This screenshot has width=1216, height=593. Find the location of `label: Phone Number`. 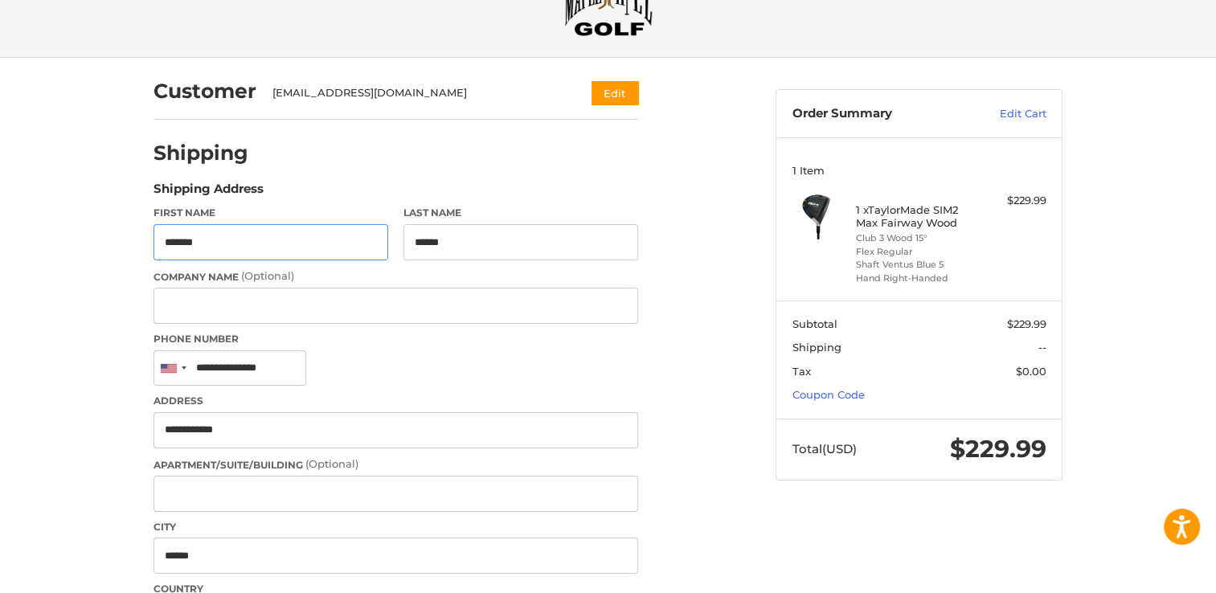

label: Phone Number is located at coordinates (396, 339).